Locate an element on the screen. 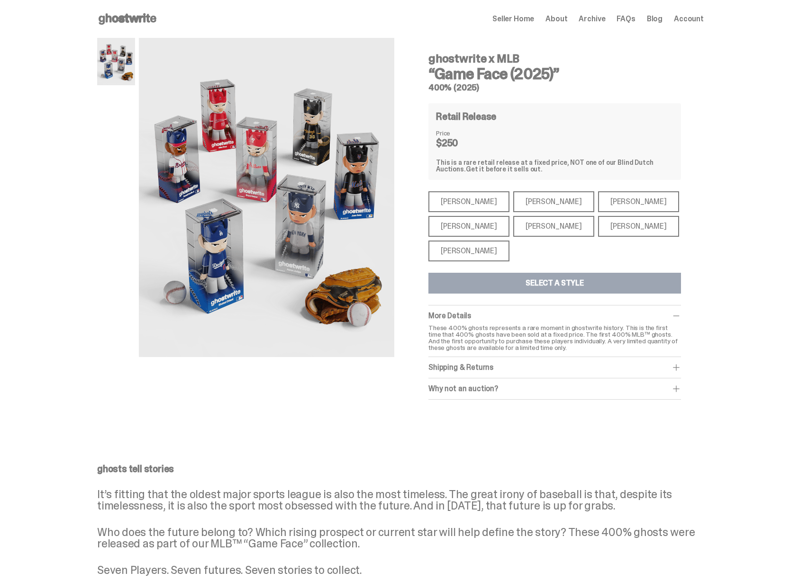 The width and height of the screenshot is (808, 581). span: Archive is located at coordinates (592, 19).